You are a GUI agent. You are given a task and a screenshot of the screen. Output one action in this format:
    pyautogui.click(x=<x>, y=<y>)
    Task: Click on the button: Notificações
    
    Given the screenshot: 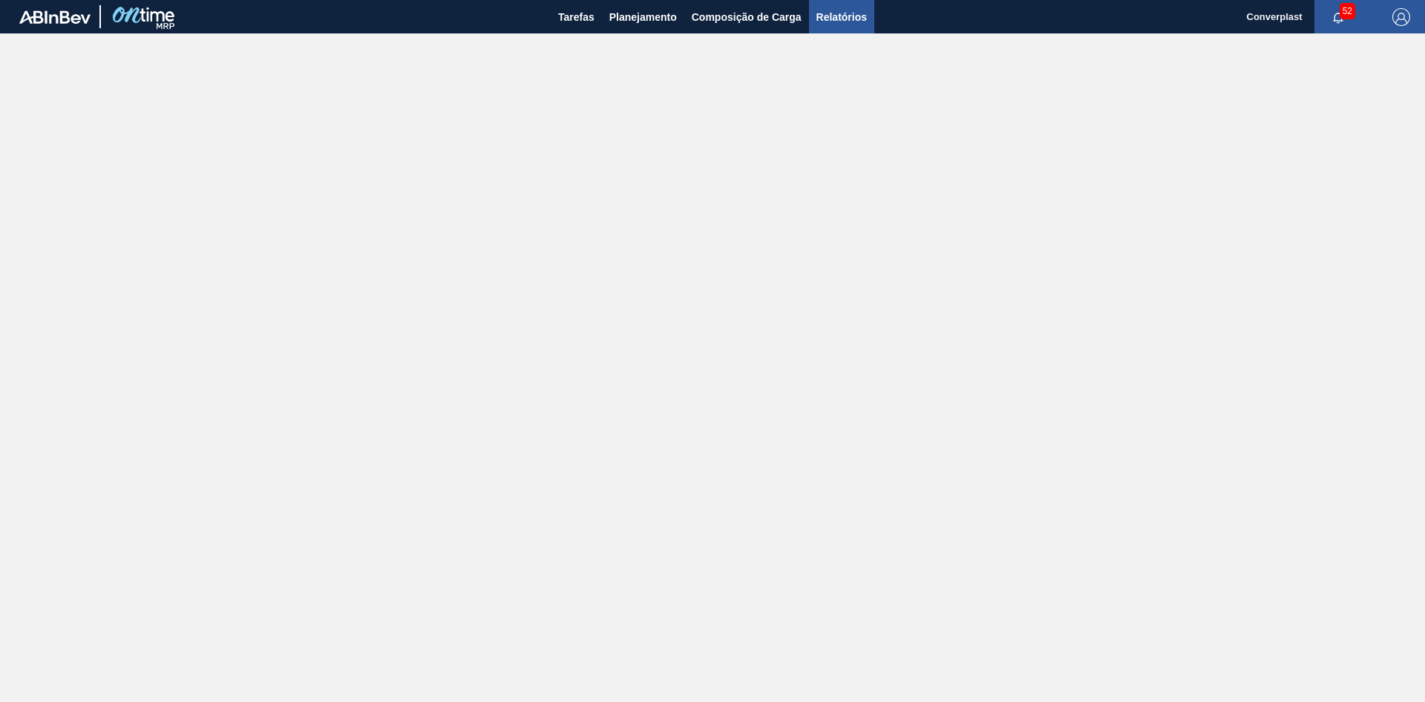 What is the action you would take?
    pyautogui.click(x=1339, y=17)
    